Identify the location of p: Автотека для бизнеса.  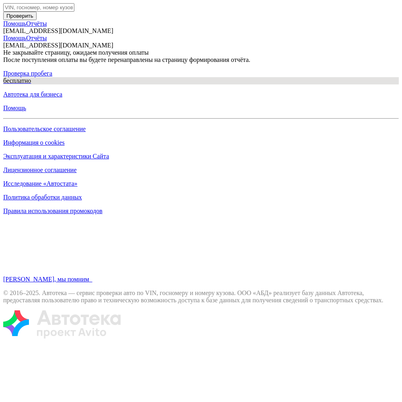
(201, 94).